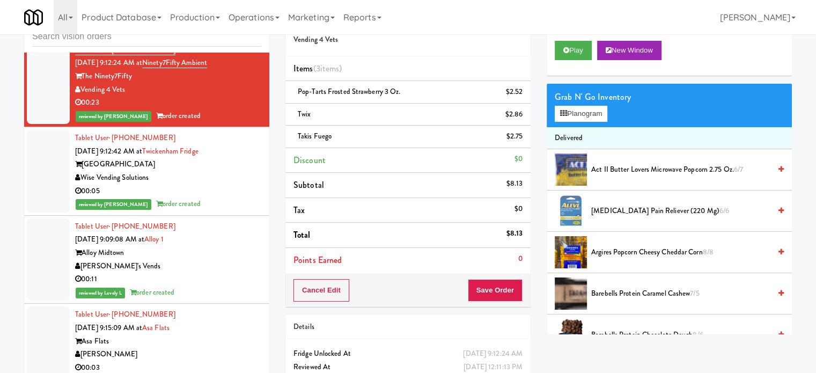  I want to click on span: Subtotal, so click(308, 184).